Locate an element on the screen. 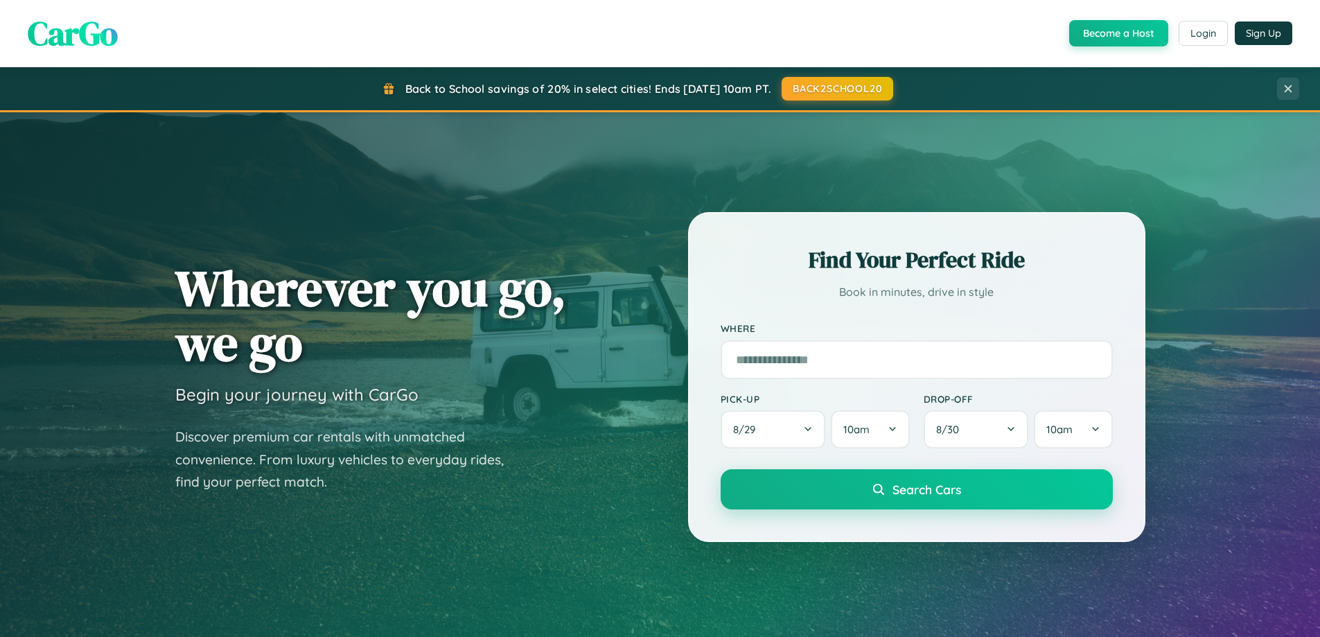  button: BACK2SCHOOL20 is located at coordinates (837, 89).